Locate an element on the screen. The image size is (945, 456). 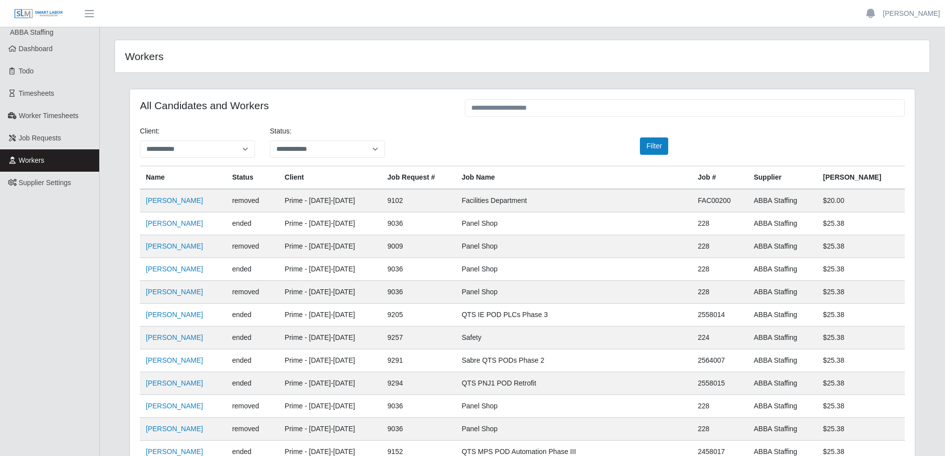
td: 2558014 is located at coordinates (720, 315).